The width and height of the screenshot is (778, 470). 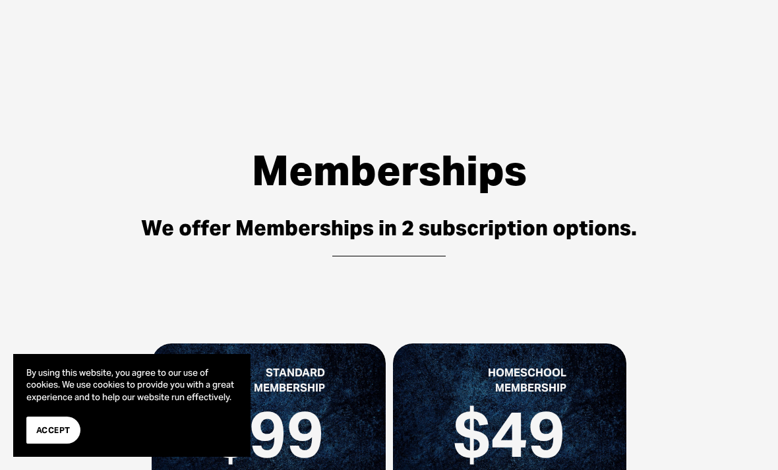 I want to click on section: Cookie banner, so click(x=132, y=405).